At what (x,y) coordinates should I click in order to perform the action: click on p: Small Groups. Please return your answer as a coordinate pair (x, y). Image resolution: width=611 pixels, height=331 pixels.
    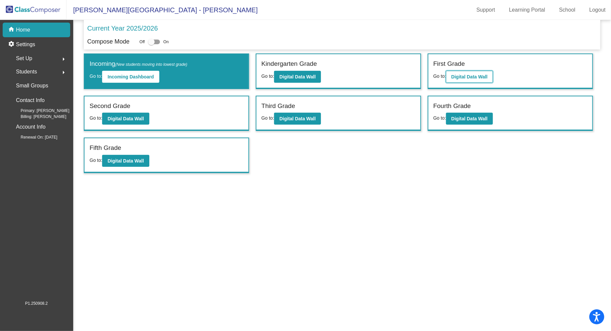
    Looking at the image, I should click on (32, 86).